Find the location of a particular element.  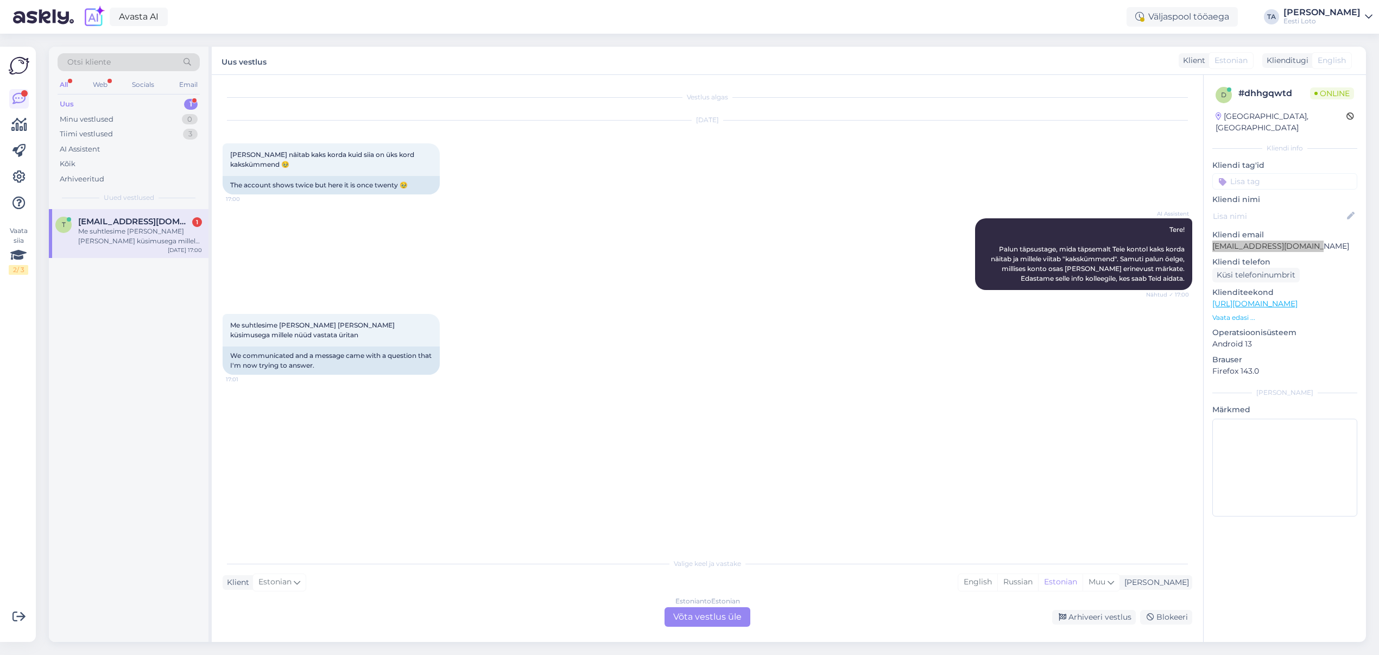

div: Eesti Loto is located at coordinates (1322, 21).